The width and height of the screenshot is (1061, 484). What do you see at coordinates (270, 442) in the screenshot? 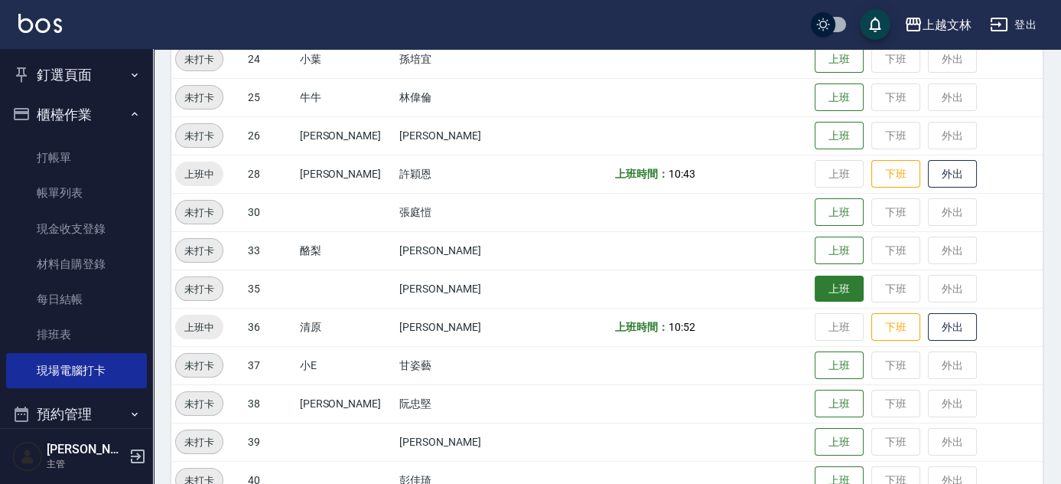
I see `td: 39` at bounding box center [270, 442].